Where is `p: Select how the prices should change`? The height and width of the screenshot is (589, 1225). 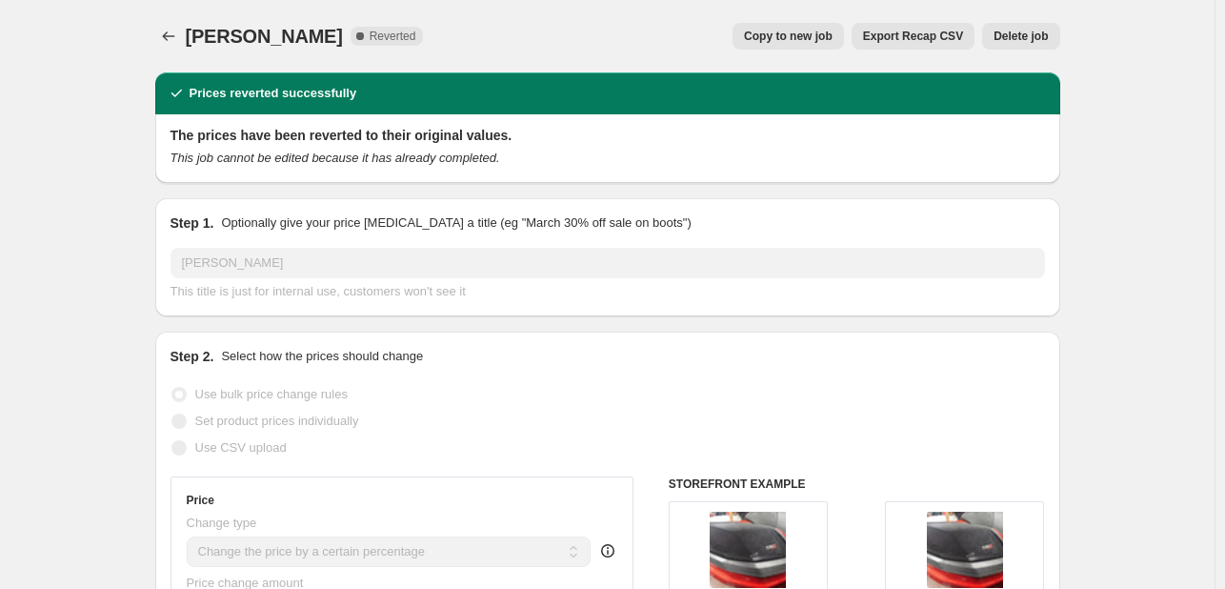 p: Select how the prices should change is located at coordinates (322, 356).